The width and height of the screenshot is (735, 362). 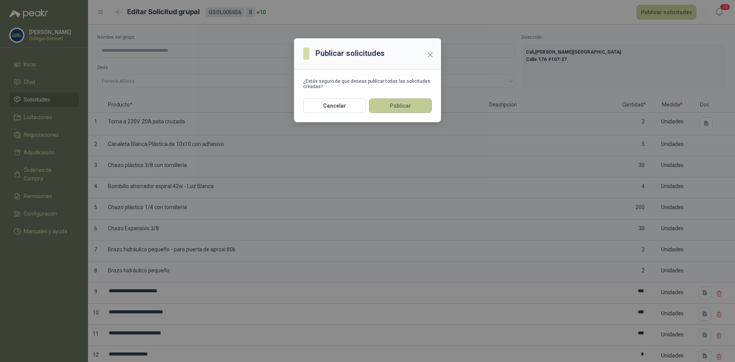 What do you see at coordinates (430, 55) in the screenshot?
I see `button: Close` at bounding box center [430, 55].